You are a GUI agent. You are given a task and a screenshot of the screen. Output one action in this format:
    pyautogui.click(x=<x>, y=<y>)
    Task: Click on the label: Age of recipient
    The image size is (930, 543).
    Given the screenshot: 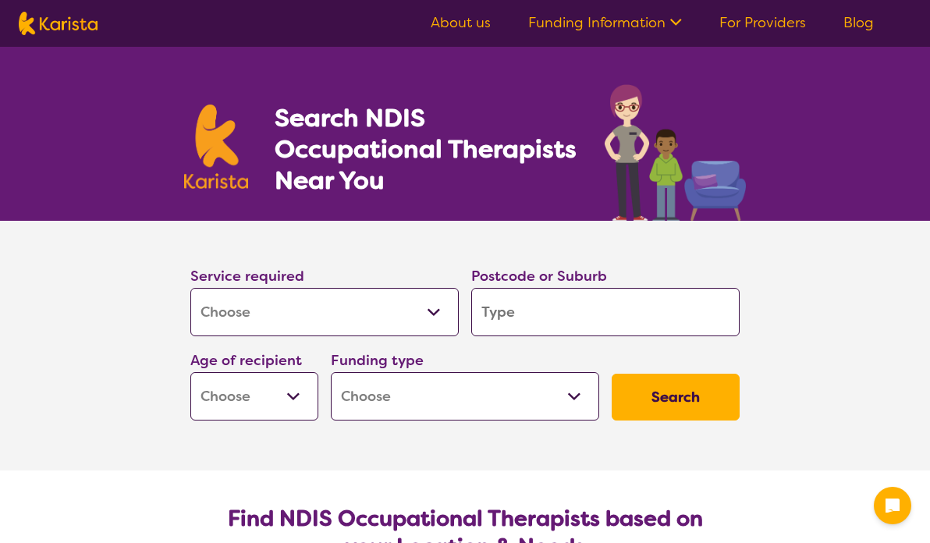 What is the action you would take?
    pyautogui.click(x=246, y=360)
    